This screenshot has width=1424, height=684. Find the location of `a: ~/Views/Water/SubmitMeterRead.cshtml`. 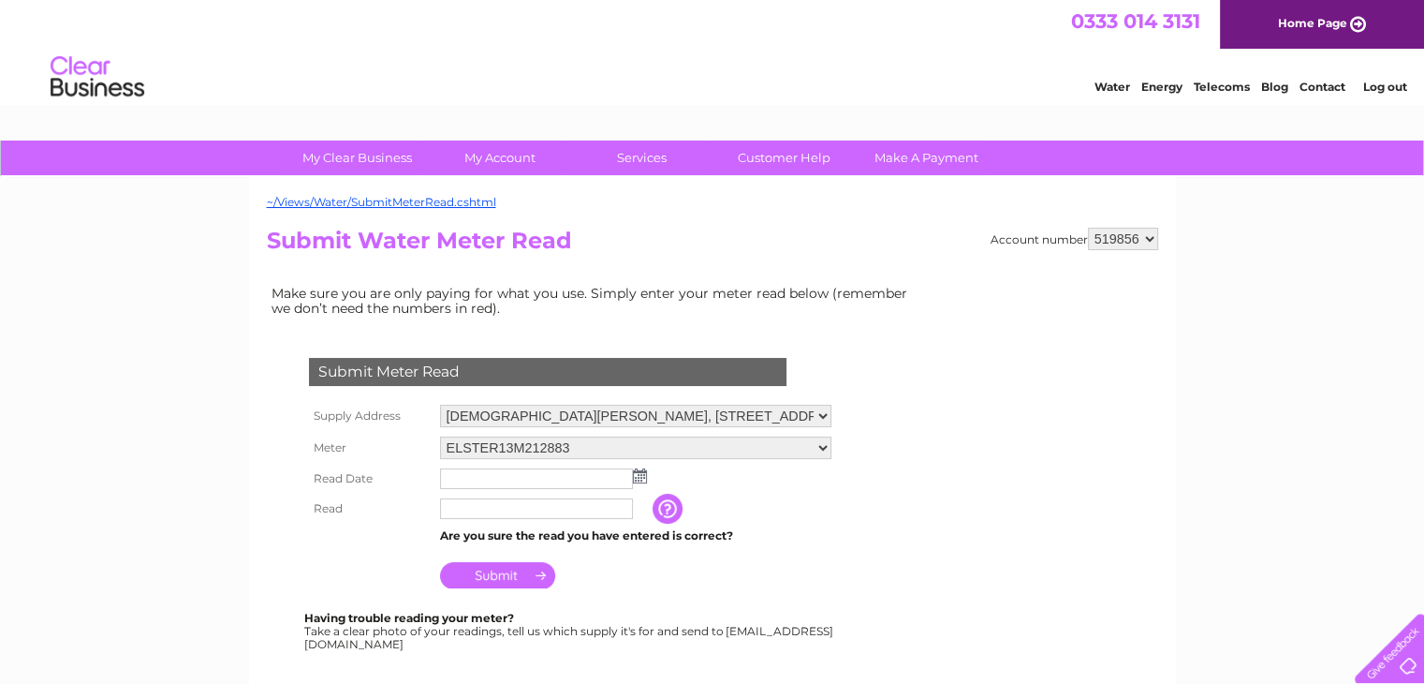

a: ~/Views/Water/SubmitMeterRead.cshtml is located at coordinates (381, 201).